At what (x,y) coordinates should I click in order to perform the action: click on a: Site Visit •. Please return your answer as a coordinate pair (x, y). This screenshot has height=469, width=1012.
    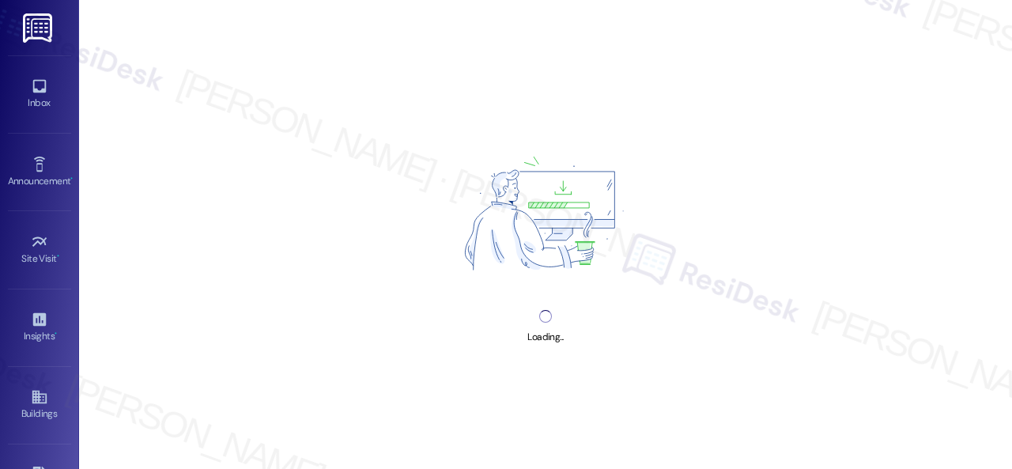
    Looking at the image, I should click on (40, 250).